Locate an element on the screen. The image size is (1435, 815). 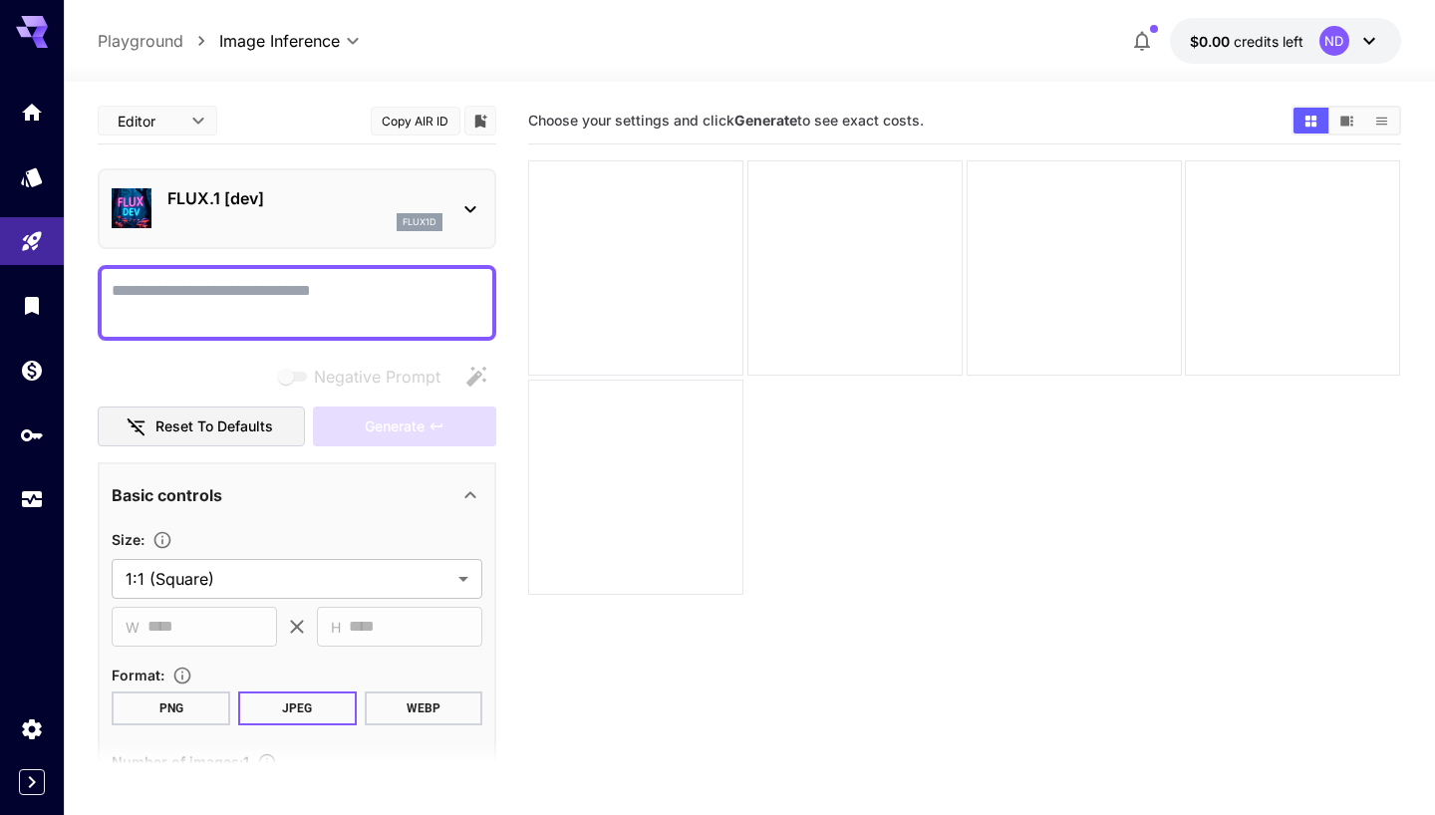
div: Settings is located at coordinates (32, 728).